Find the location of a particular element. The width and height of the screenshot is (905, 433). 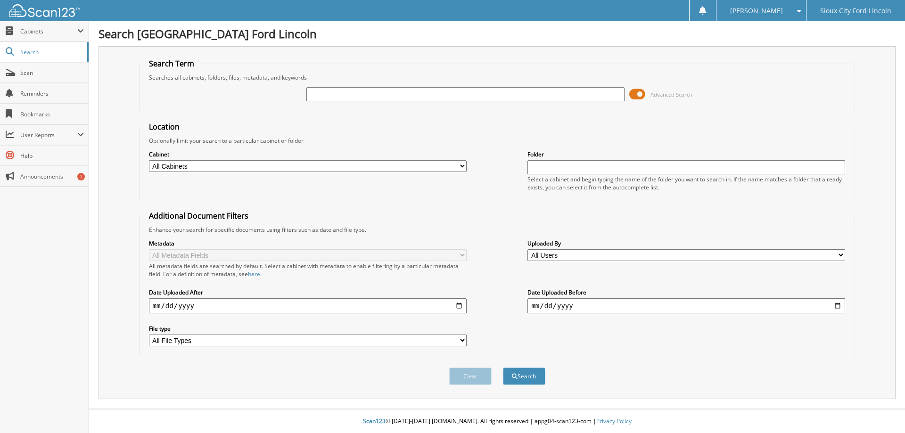

div: 1 is located at coordinates (81, 177).